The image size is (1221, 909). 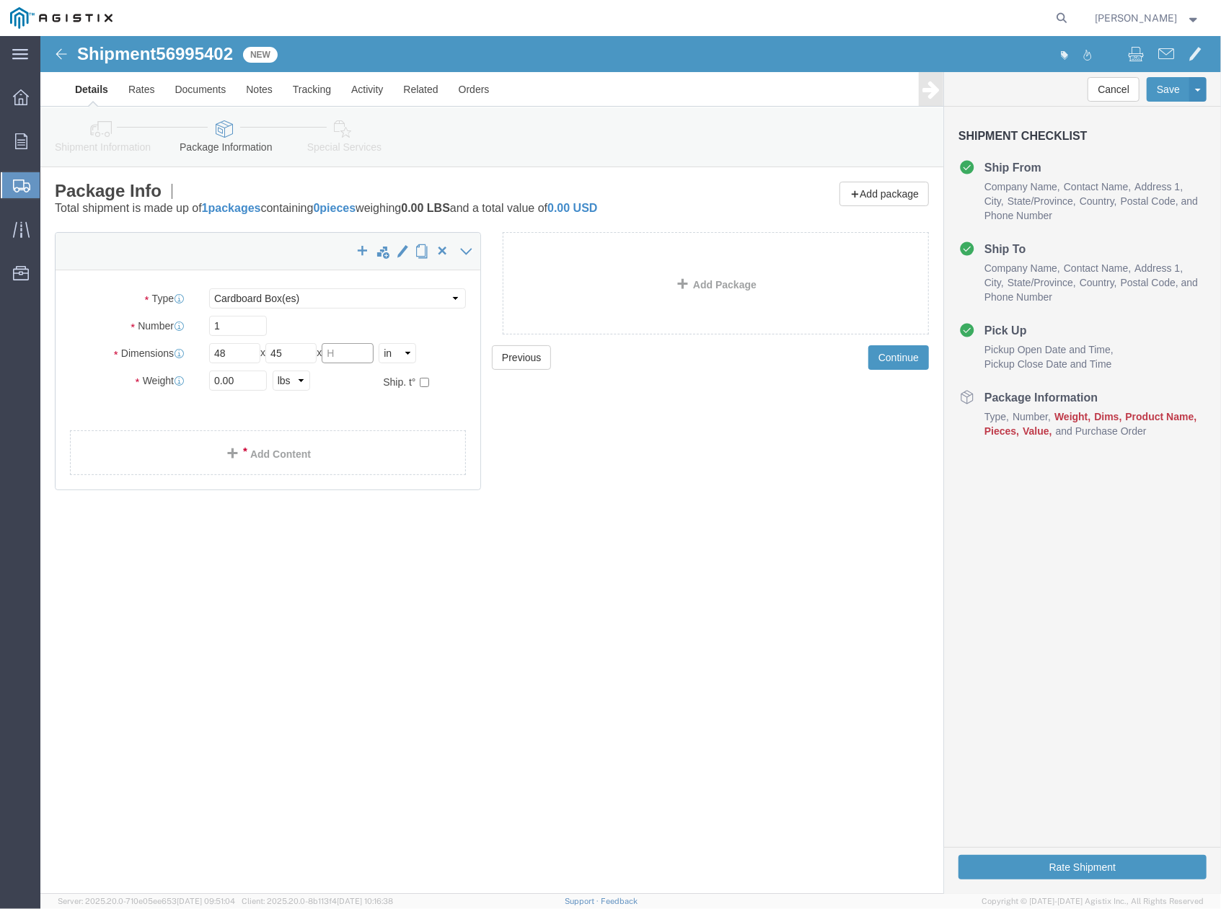 I want to click on span: Server: 2025.20.0-710e05ee653, so click(x=146, y=901).